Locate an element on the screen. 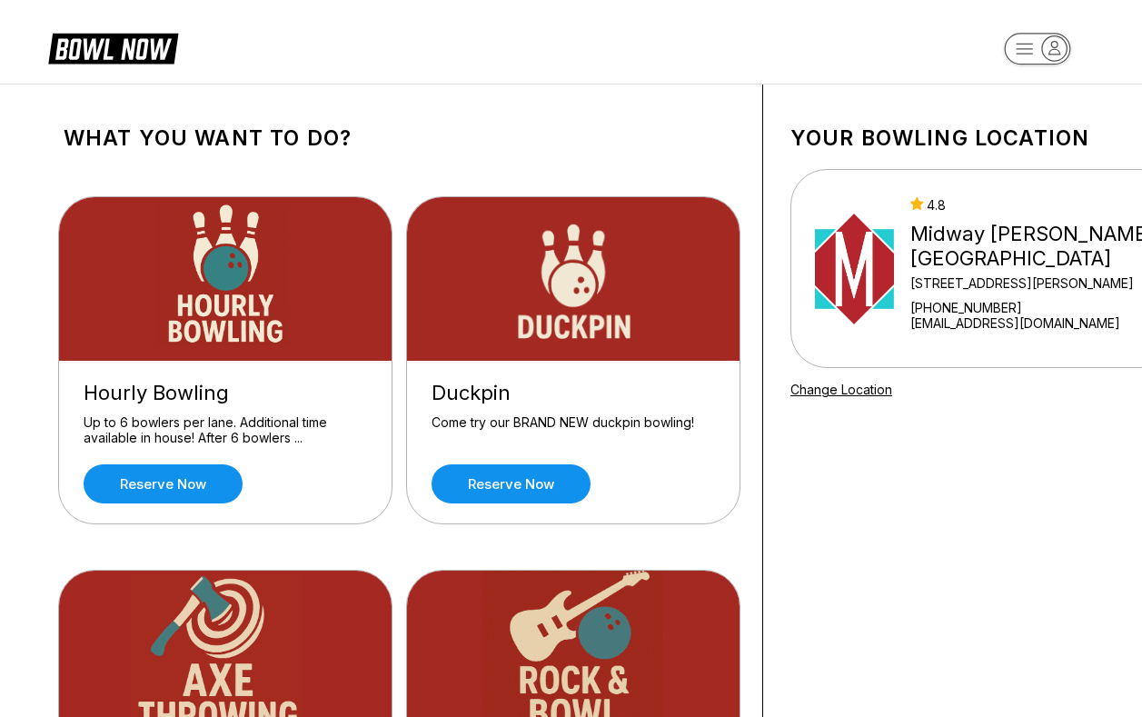  div: Duckpin is located at coordinates (573, 393).